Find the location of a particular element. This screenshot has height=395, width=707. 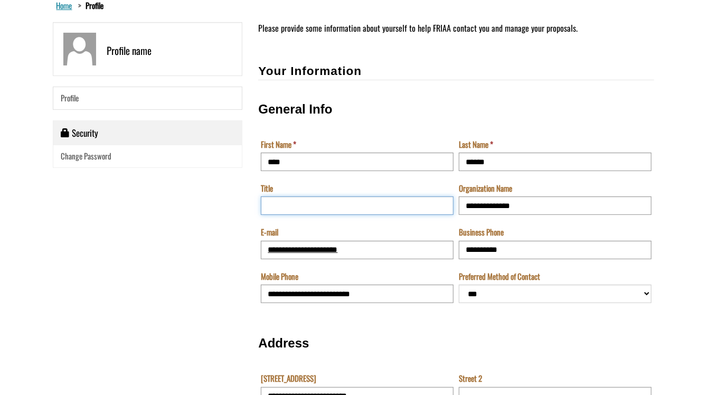

span: Change Password is located at coordinates (87, 156).